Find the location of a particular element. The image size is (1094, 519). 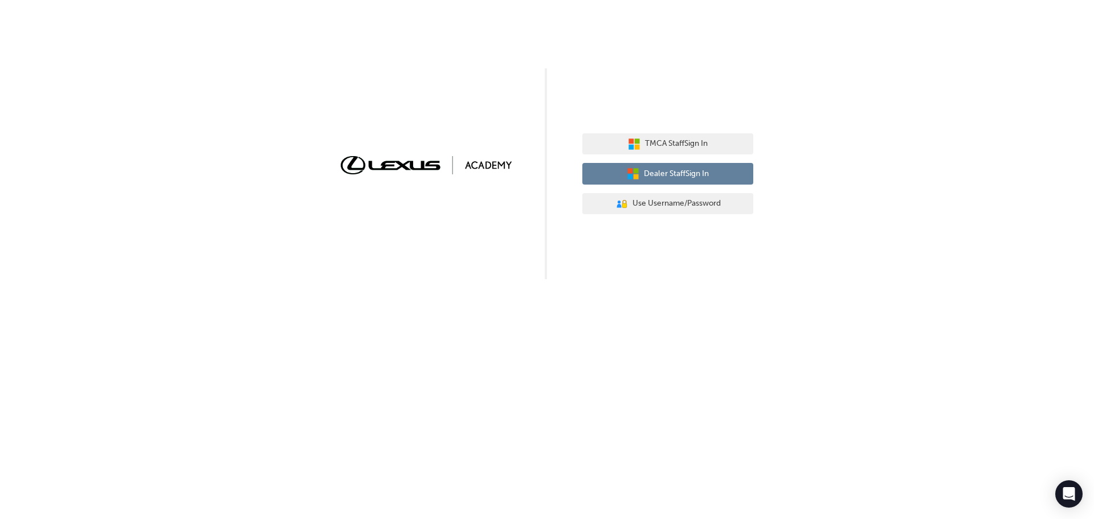

button: Use Username/Password is located at coordinates (668, 204).